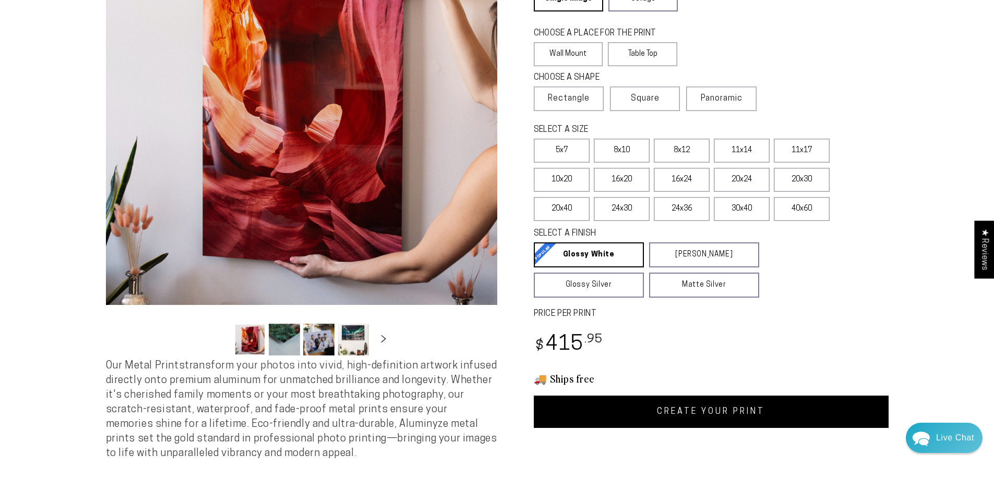  Describe the element at coordinates (561, 151) in the screenshot. I see `label: 5x7` at that location.